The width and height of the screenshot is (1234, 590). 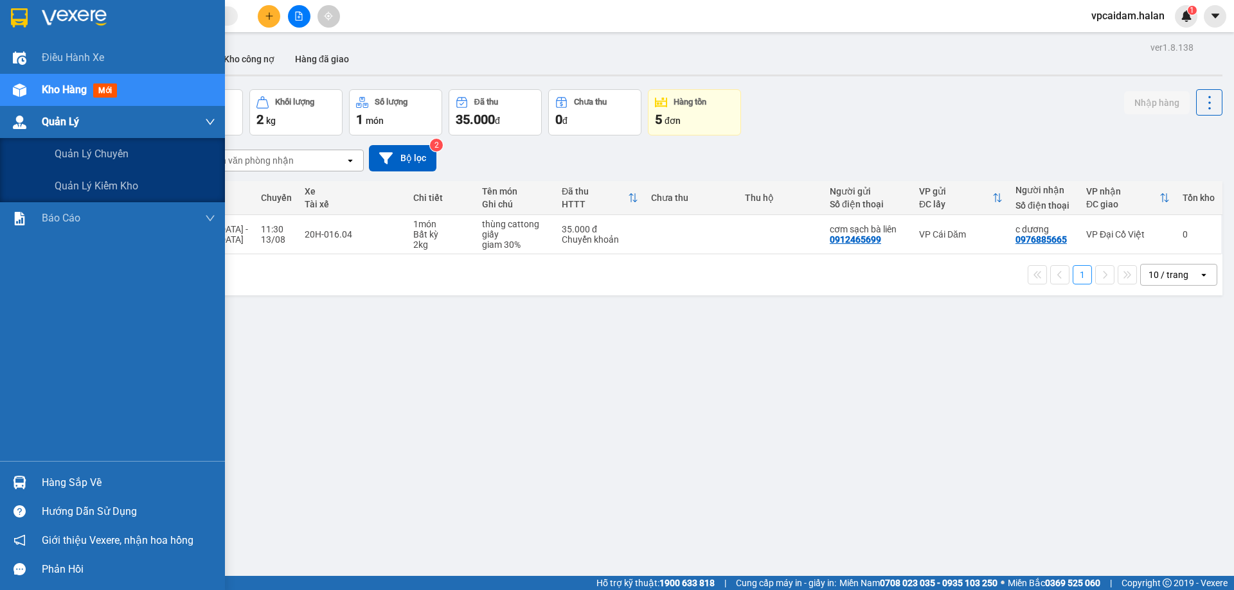 What do you see at coordinates (19, 540) in the screenshot?
I see `span: notification` at bounding box center [19, 540].